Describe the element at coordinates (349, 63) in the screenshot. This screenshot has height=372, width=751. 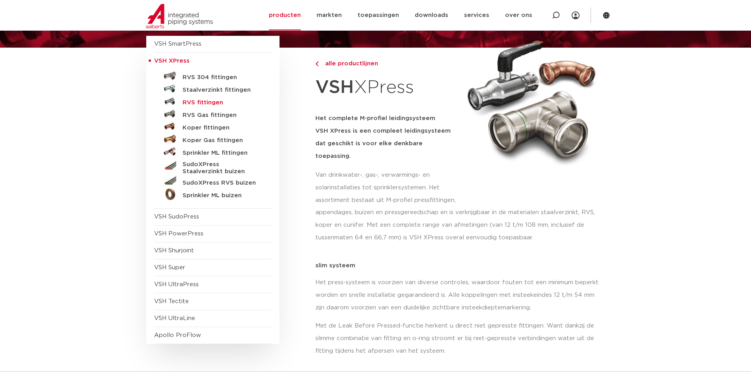
I see `span: alle productlijnen` at that location.